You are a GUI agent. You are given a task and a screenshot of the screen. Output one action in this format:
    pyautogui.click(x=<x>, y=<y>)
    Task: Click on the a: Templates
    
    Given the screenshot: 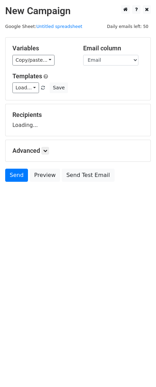 What is the action you would take?
    pyautogui.click(x=27, y=76)
    